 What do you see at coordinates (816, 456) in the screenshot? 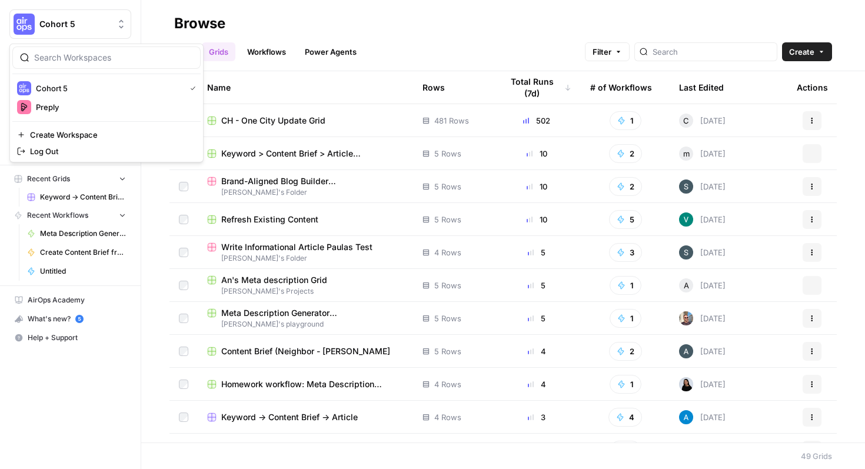
I see `div: 49 Grids` at bounding box center [816, 456].